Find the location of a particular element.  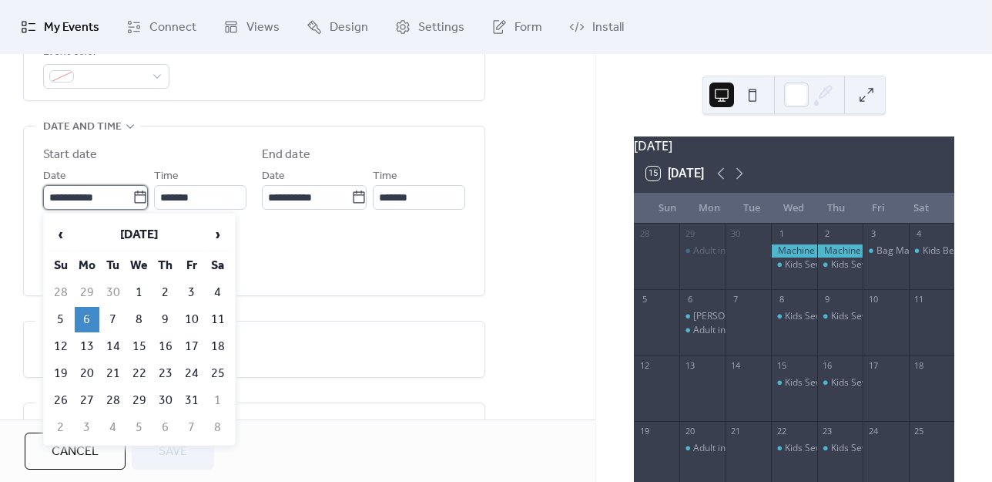

td: 19 is located at coordinates (61, 373).